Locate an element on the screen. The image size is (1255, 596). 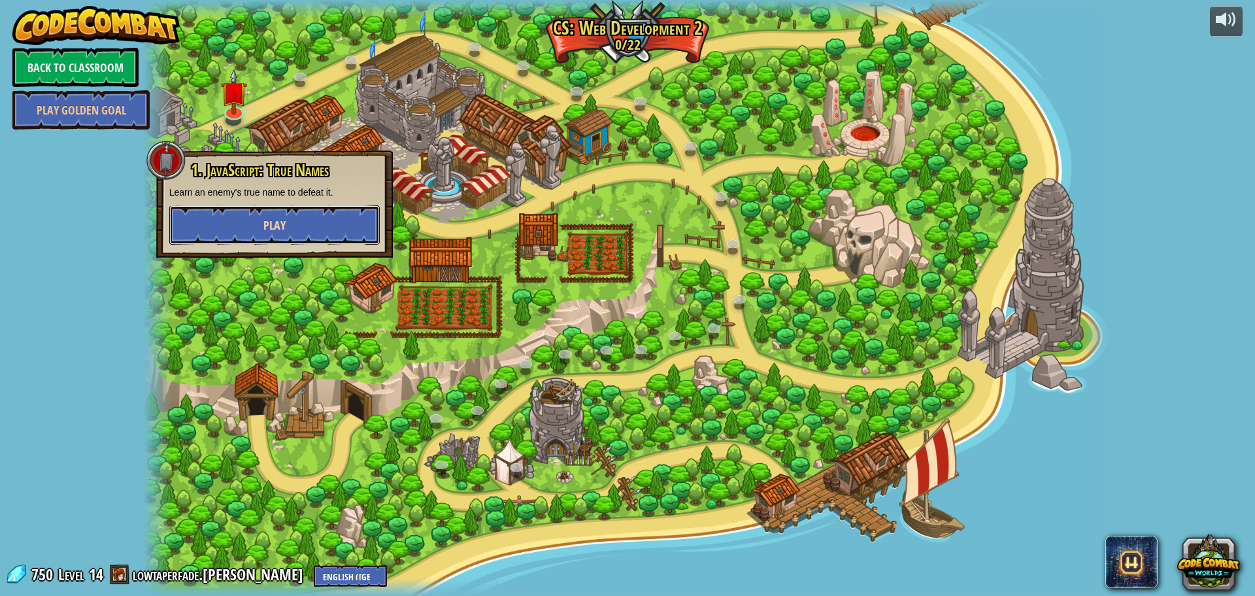
span: 750 is located at coordinates (44, 574).